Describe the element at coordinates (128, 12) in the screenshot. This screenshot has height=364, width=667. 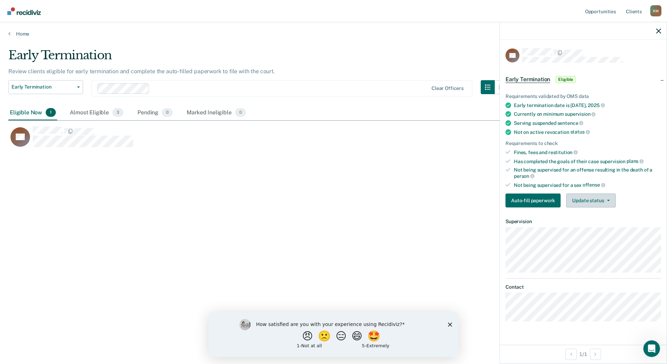
I see `div: How satisfied are you with your experience using Recidiviz?` at that location.